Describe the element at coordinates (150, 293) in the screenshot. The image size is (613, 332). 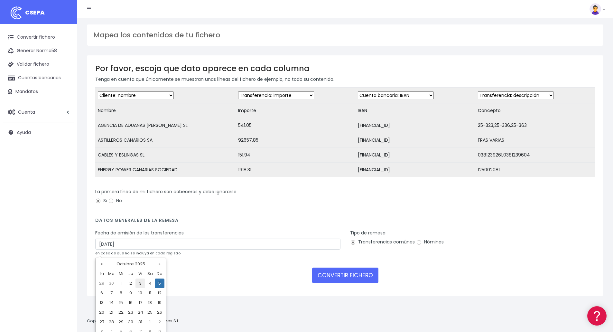
I see `td: 11` at that location.